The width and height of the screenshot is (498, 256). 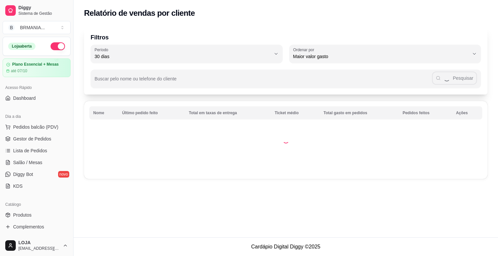 What do you see at coordinates (139, 13) in the screenshot?
I see `h2: Relatório de vendas por cliente` at bounding box center [139, 13].